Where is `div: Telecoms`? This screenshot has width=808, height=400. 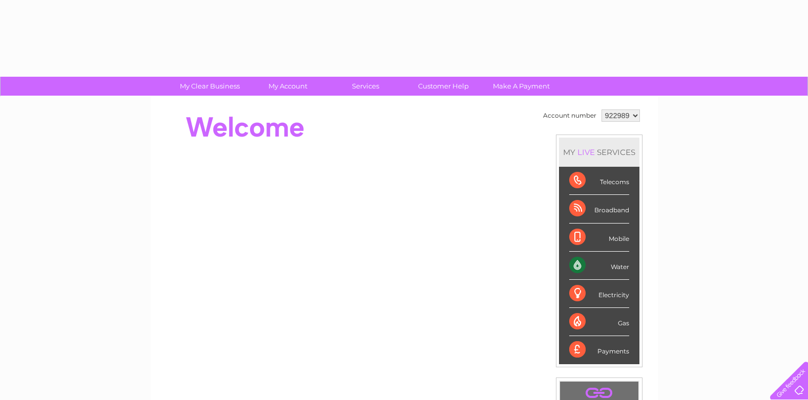 div: Telecoms is located at coordinates (599, 181).